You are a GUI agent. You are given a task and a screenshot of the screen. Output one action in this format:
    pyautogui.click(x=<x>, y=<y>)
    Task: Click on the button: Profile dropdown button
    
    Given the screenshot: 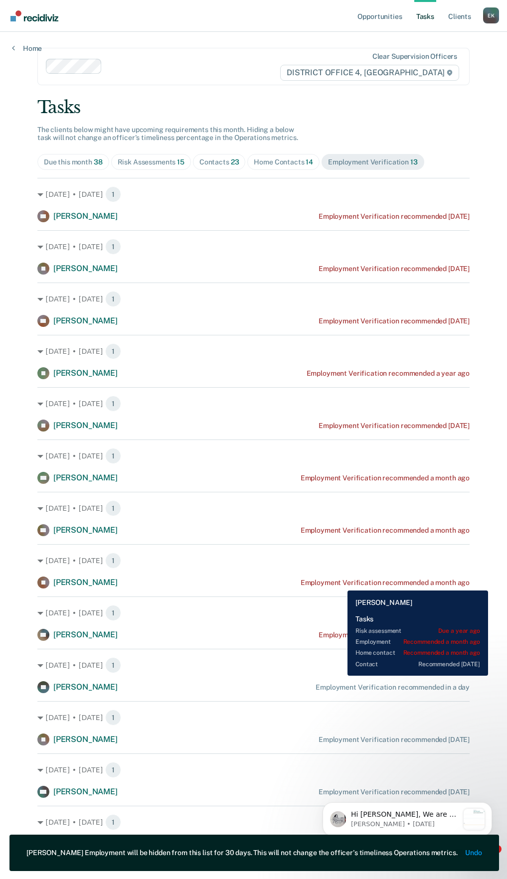 What is the action you would take?
    pyautogui.click(x=491, y=15)
    